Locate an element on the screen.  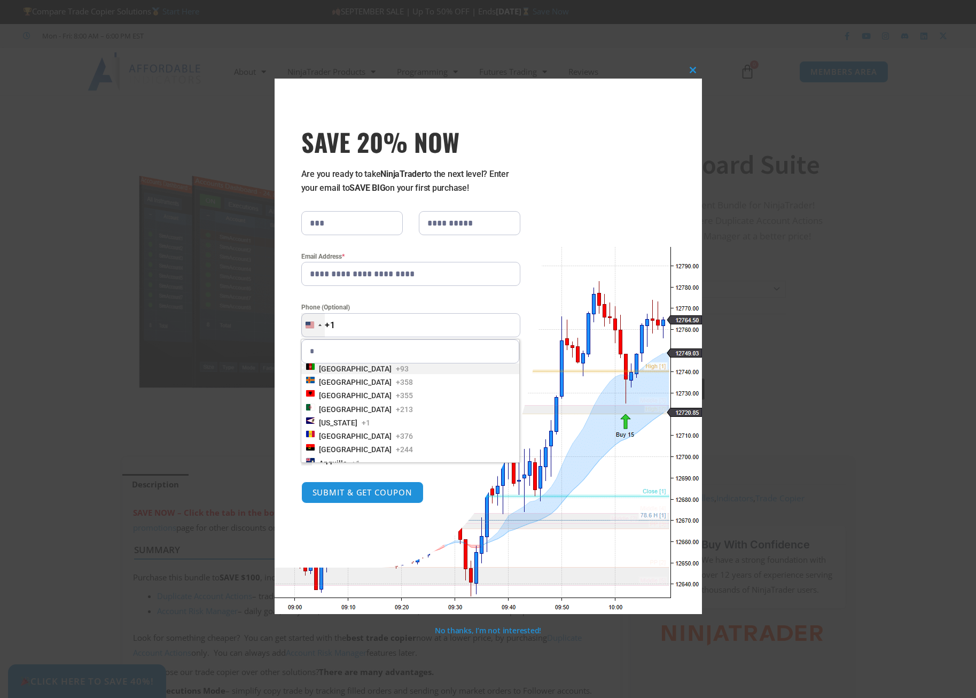
a: No thanks, I’m not interested! is located at coordinates (488, 630).